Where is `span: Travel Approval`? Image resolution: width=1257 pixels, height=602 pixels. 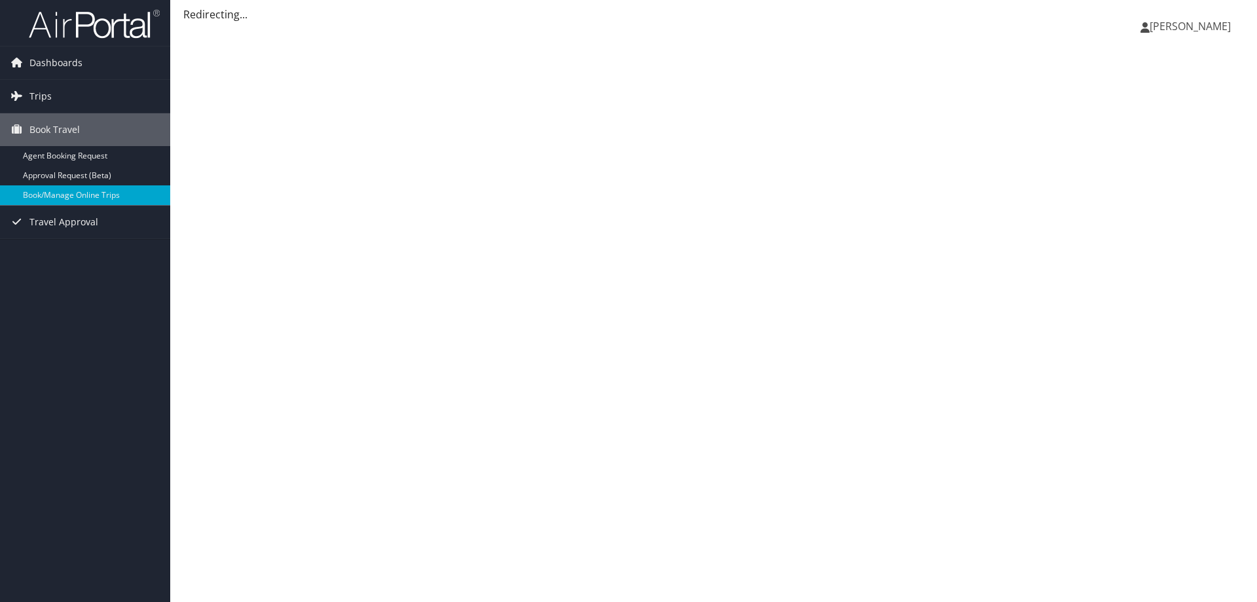 span: Travel Approval is located at coordinates (63, 222).